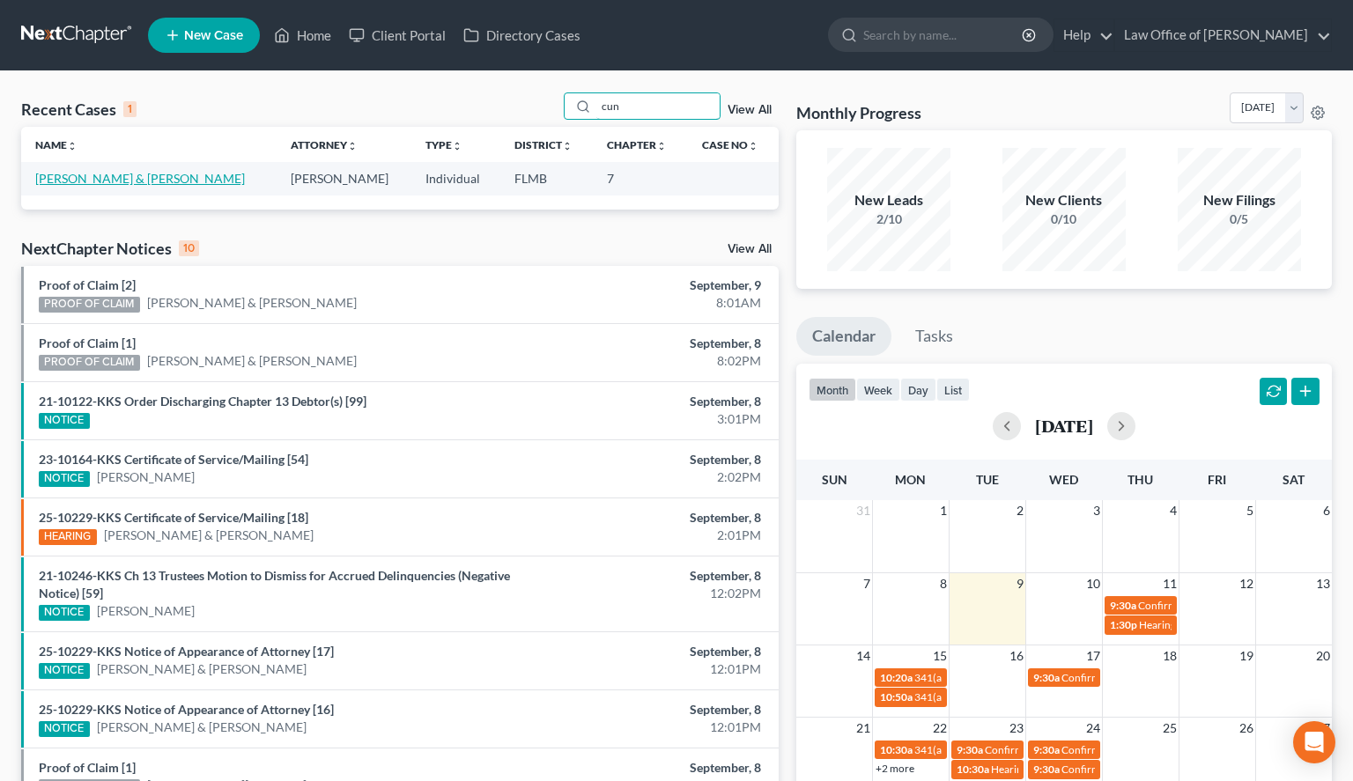 This screenshot has width=1353, height=781. Describe the element at coordinates (78, 109) in the screenshot. I see `div: Recent Cases` at that location.